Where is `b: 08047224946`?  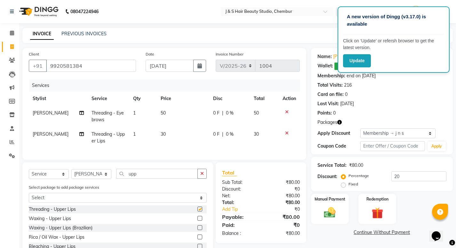 b: 08047224946 is located at coordinates (85, 12).